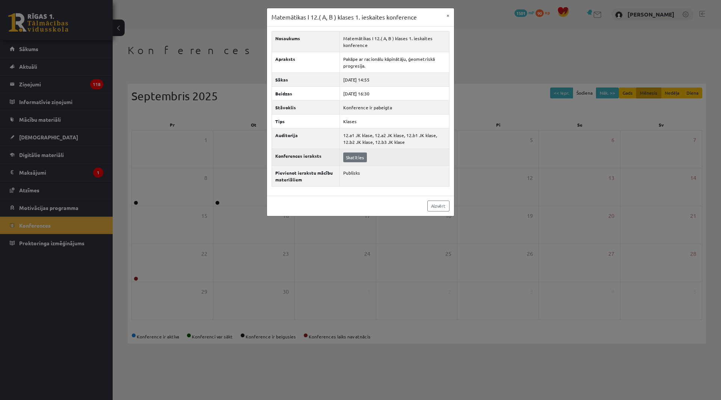 The image size is (721, 400). Describe the element at coordinates (306, 93) in the screenshot. I see `th: Beidzas` at that location.